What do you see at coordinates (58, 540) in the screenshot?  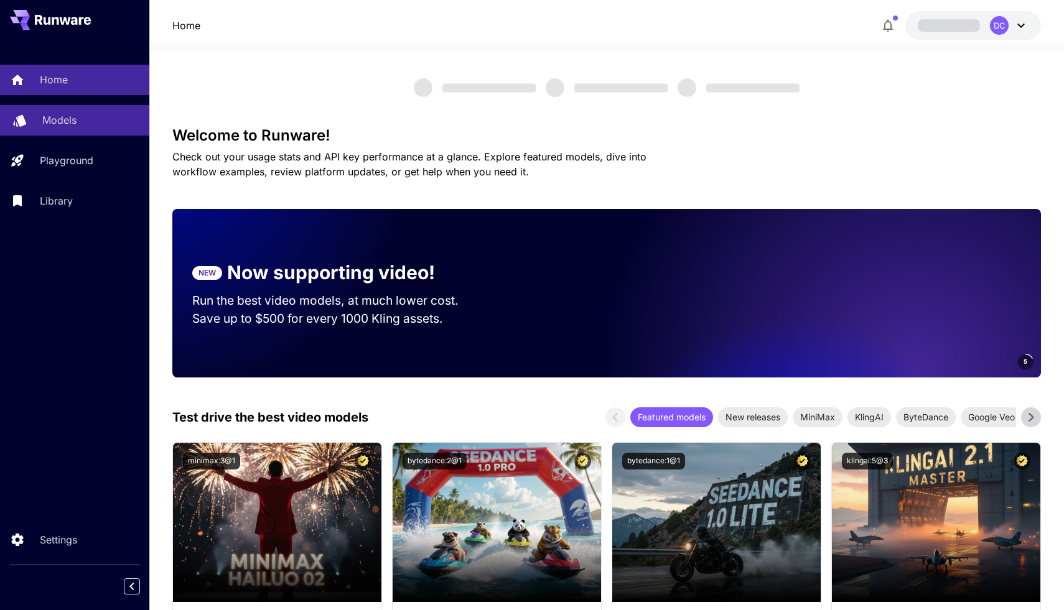 I see `p: Settings` at bounding box center [58, 540].